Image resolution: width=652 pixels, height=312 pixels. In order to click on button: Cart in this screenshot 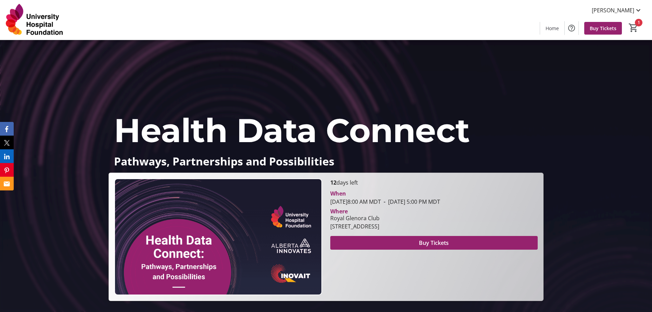, I will do `click(633, 28)`.